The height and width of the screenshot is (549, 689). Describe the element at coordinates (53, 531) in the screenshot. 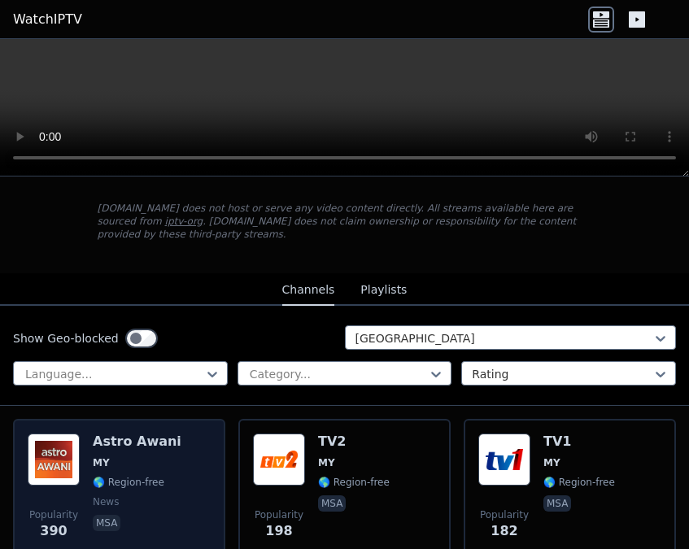

I see `span: 390` at that location.